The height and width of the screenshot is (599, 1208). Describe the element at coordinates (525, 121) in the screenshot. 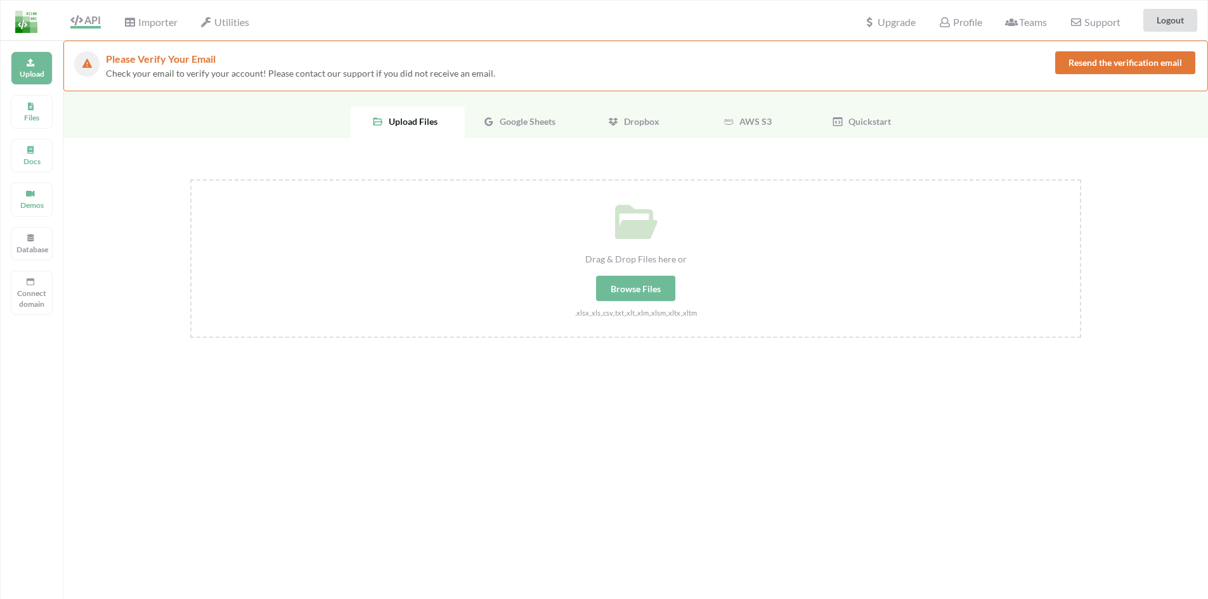

I see `span: Google Sheets` at that location.